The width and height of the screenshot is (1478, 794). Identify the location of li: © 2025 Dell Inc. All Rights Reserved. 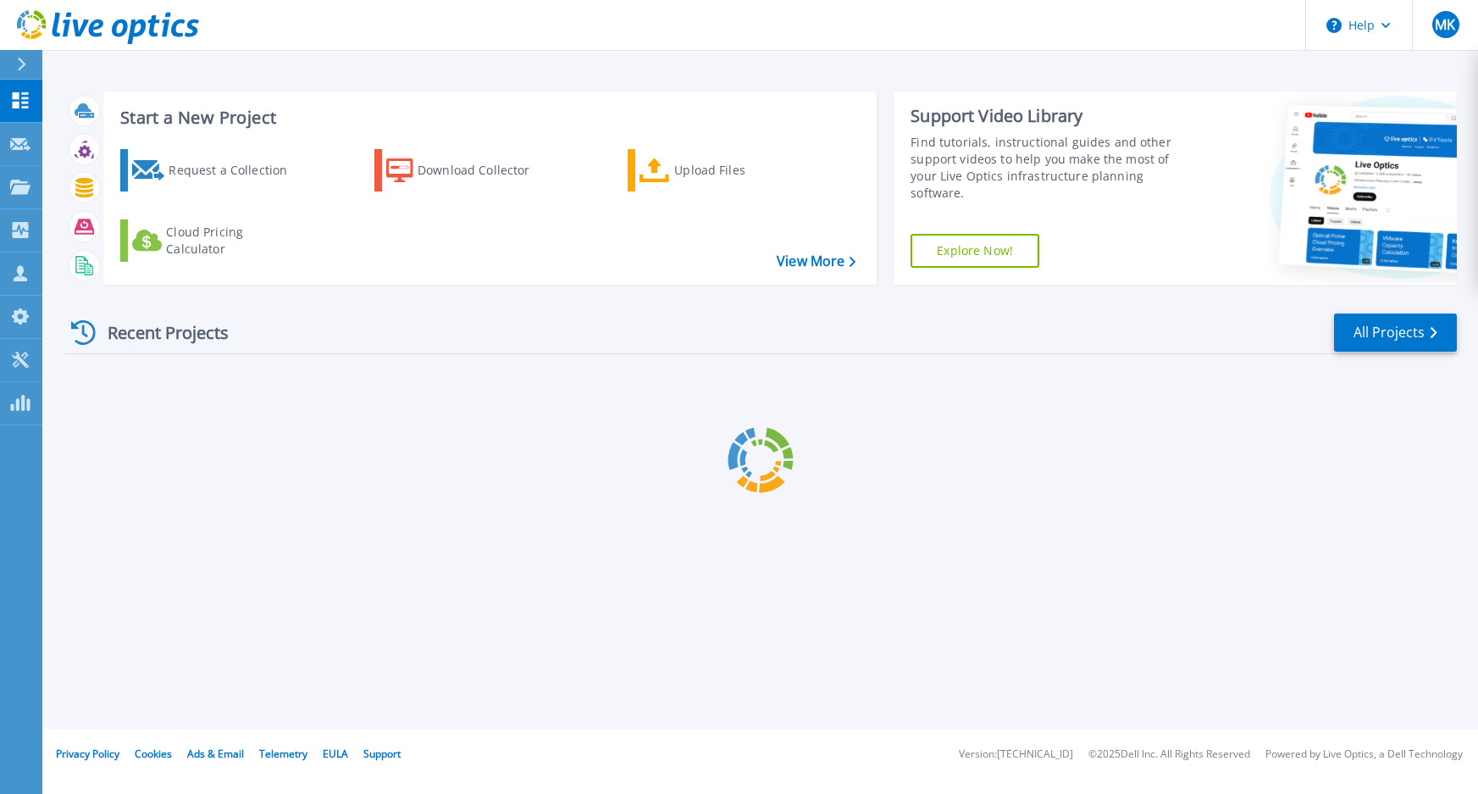
(1169, 754).